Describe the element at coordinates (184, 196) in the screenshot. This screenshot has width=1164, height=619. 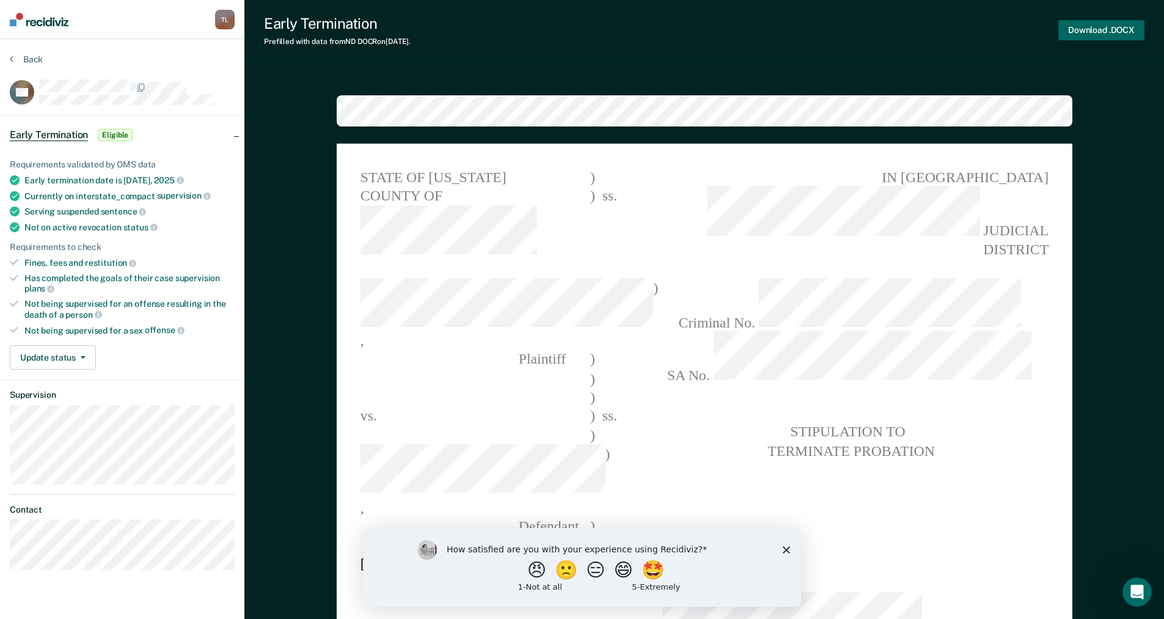
I see `span: supervision` at that location.